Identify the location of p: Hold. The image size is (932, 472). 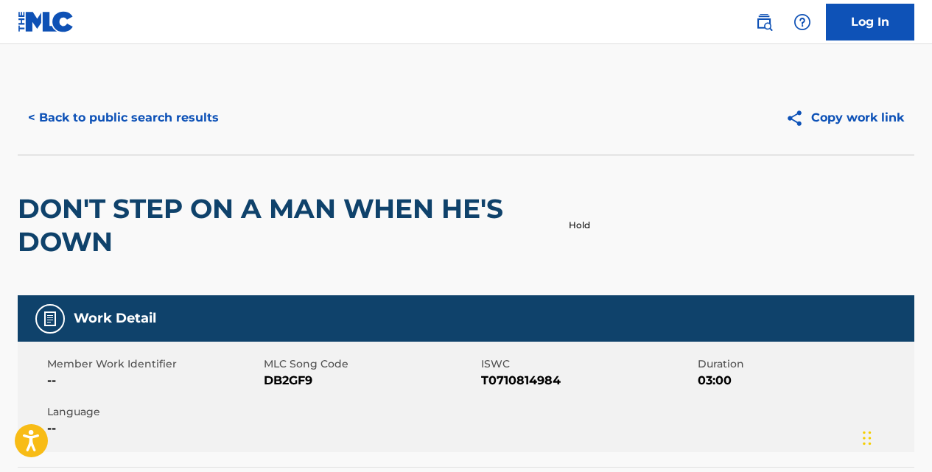
(579, 225).